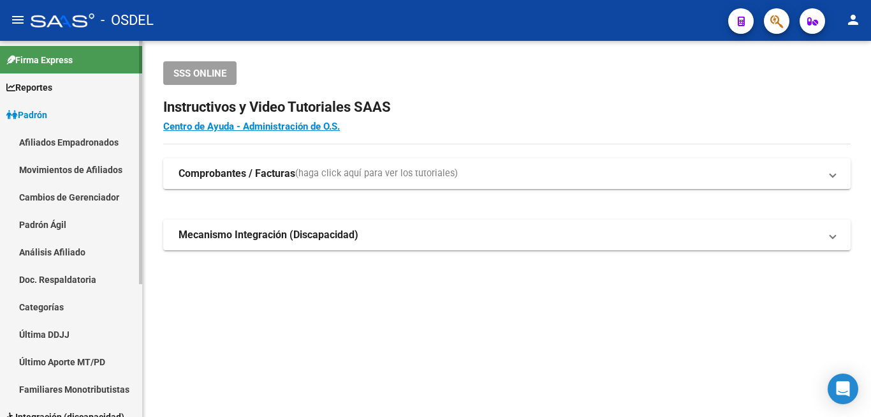 The width and height of the screenshot is (871, 417). I want to click on span: (haga click aquí para ver los tutoriales), so click(376, 174).